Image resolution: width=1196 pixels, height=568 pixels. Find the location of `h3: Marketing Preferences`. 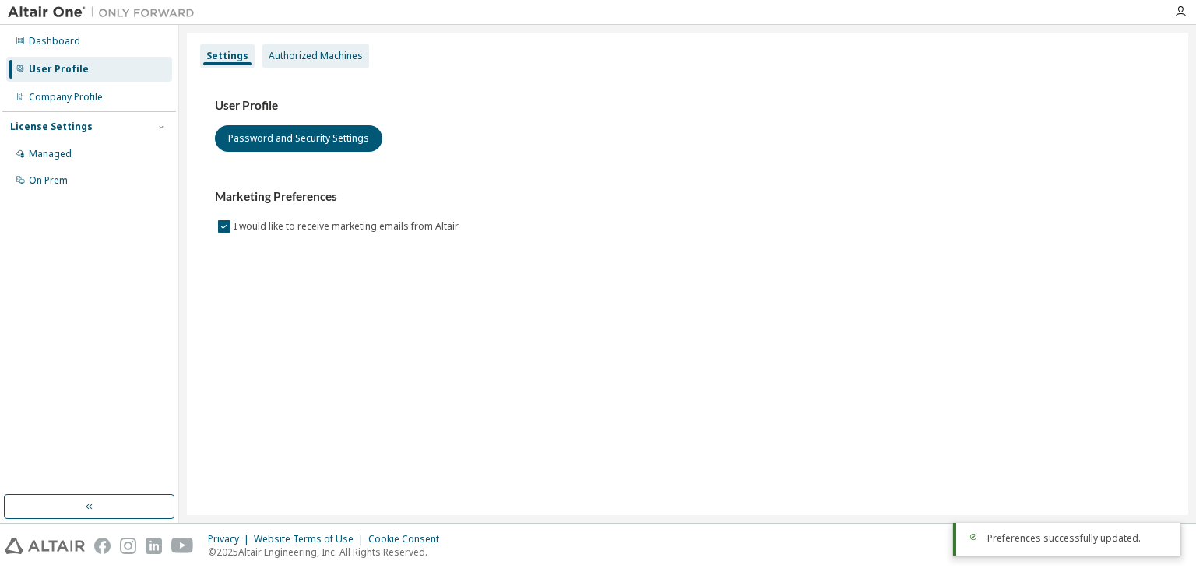

h3: Marketing Preferences is located at coordinates (687, 197).